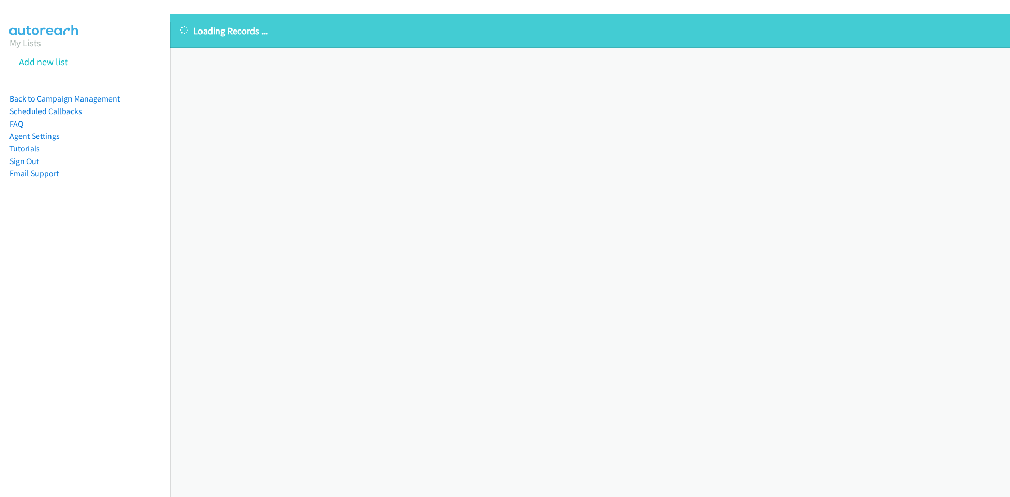 This screenshot has width=1010, height=497. What do you see at coordinates (16, 124) in the screenshot?
I see `a: FAQ` at bounding box center [16, 124].